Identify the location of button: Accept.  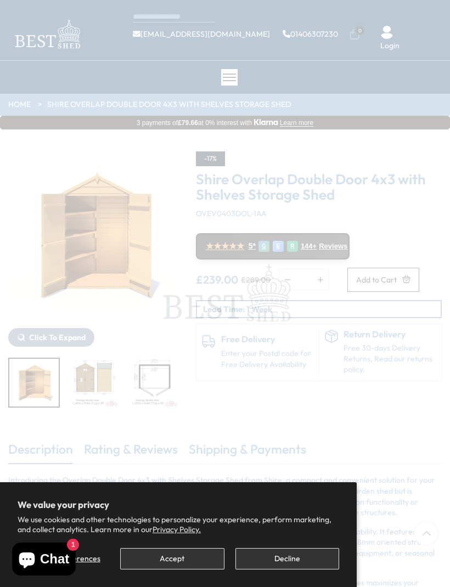
(172, 559).